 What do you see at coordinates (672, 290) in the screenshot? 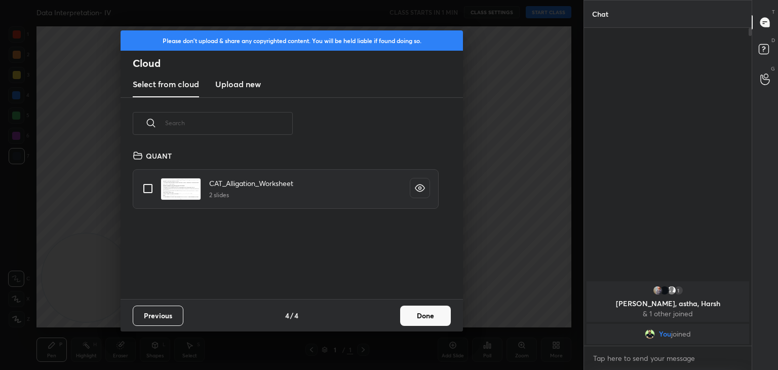
I see `img: default.png` at bounding box center [672, 290].